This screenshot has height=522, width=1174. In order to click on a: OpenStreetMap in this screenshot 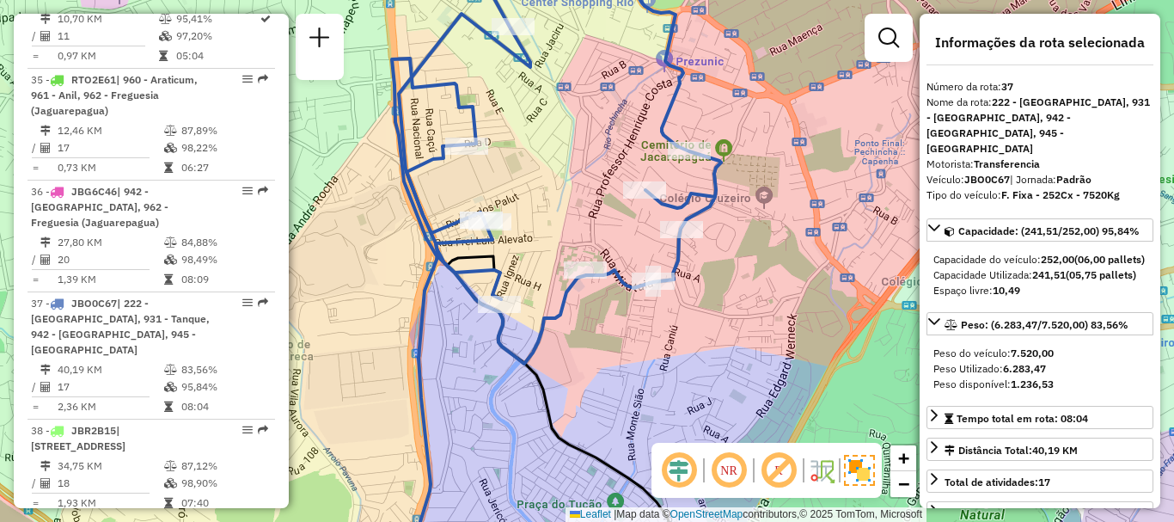, I will do `click(706, 514)`.